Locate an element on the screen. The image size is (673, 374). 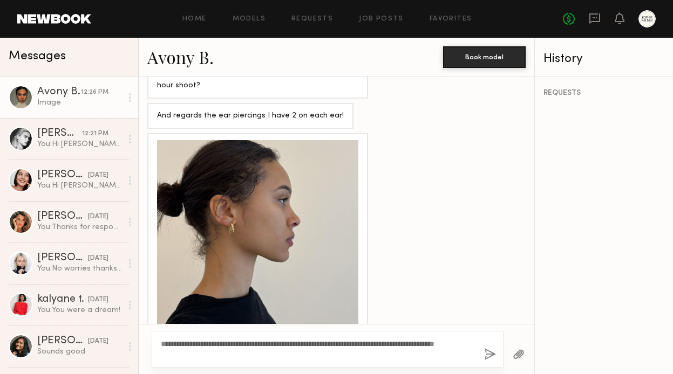
a: Favorites is located at coordinates (450, 19).